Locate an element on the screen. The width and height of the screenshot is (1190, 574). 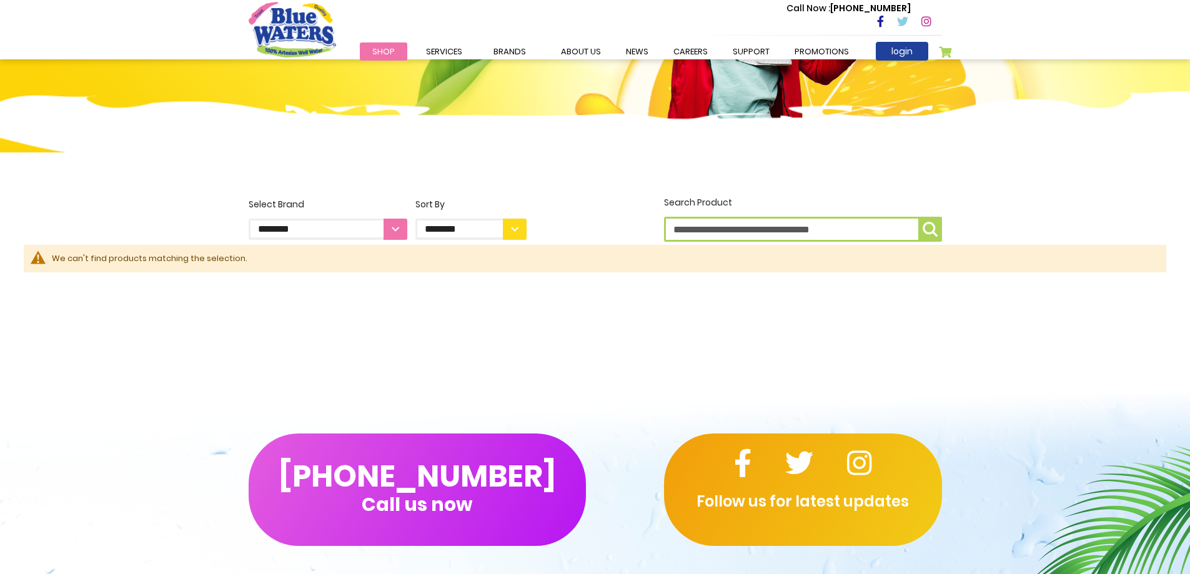
label: Search Product is located at coordinates (803, 219).